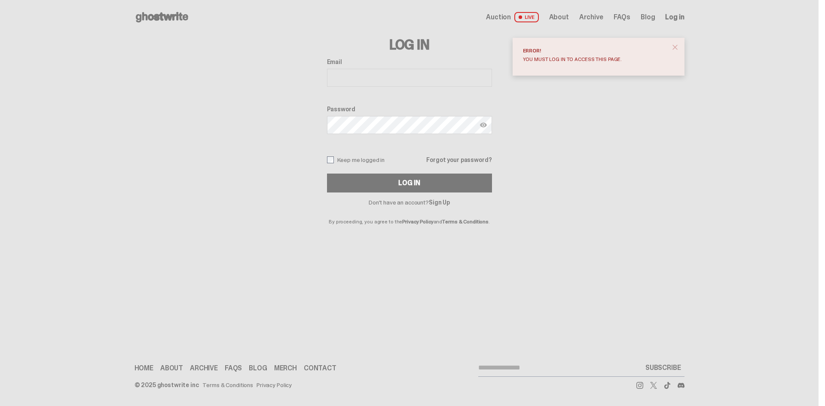 The height and width of the screenshot is (406, 825). I want to click on a: Sign Up, so click(439, 202).